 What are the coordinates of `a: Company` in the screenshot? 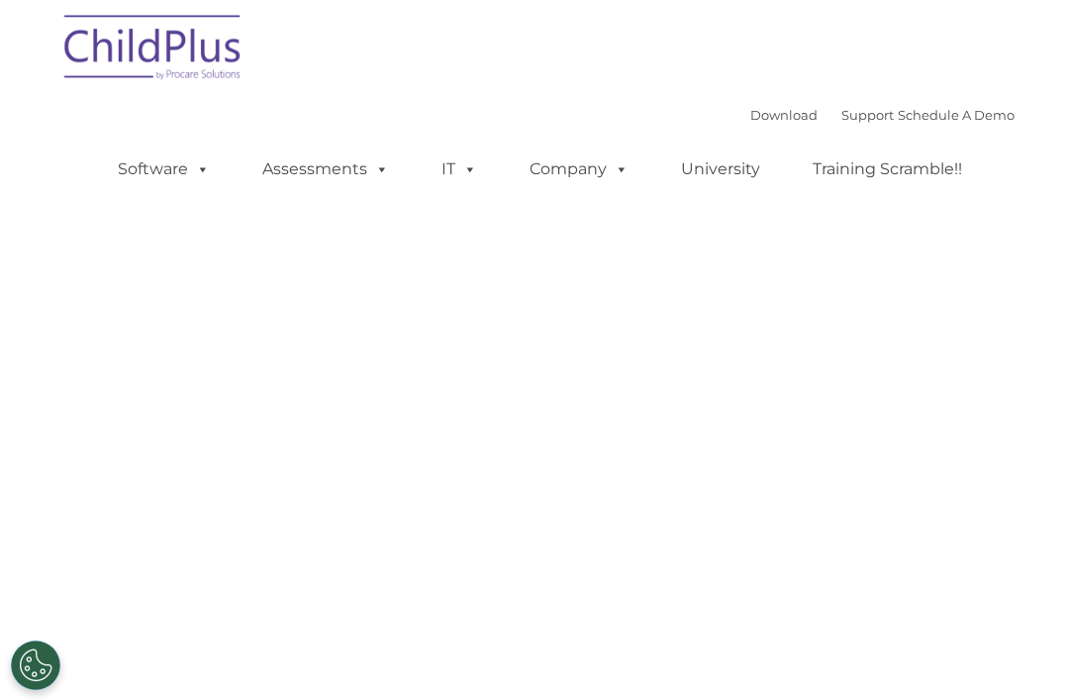 It's located at (579, 169).